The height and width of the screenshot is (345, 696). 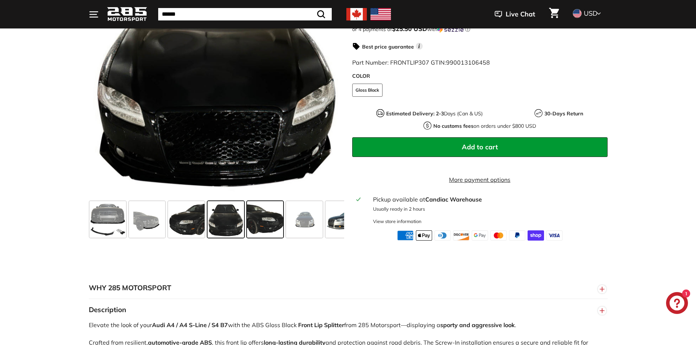 What do you see at coordinates (498, 236) in the screenshot?
I see `img: master` at bounding box center [498, 236].